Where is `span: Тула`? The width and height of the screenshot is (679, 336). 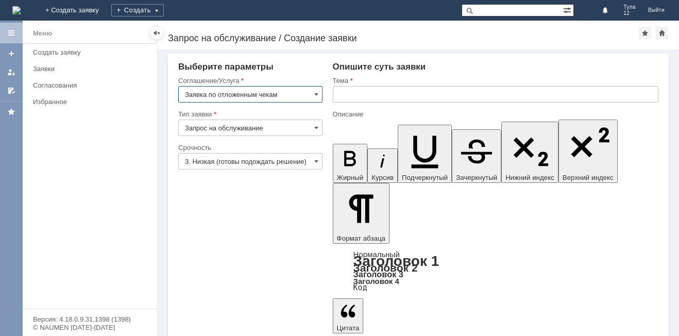
span: Тула is located at coordinates (630, 7).